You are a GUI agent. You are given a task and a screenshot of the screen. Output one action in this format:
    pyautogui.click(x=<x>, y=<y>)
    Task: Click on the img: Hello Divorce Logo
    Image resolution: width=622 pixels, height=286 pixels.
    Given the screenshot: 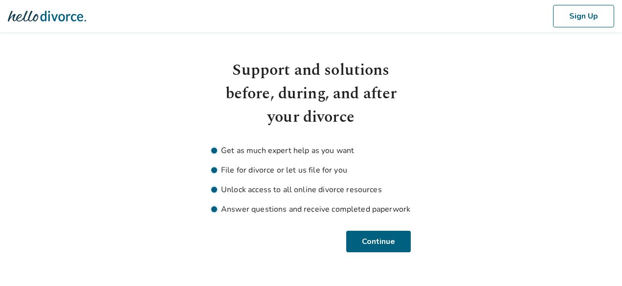 What is the action you would take?
    pyautogui.click(x=47, y=16)
    